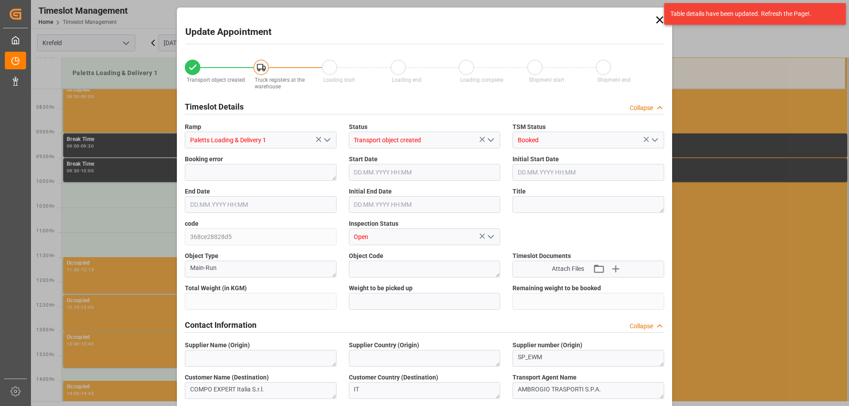 The image size is (849, 406). Describe the element at coordinates (216, 288) in the screenshot. I see `span: Total Weight (in KGM)` at that location.